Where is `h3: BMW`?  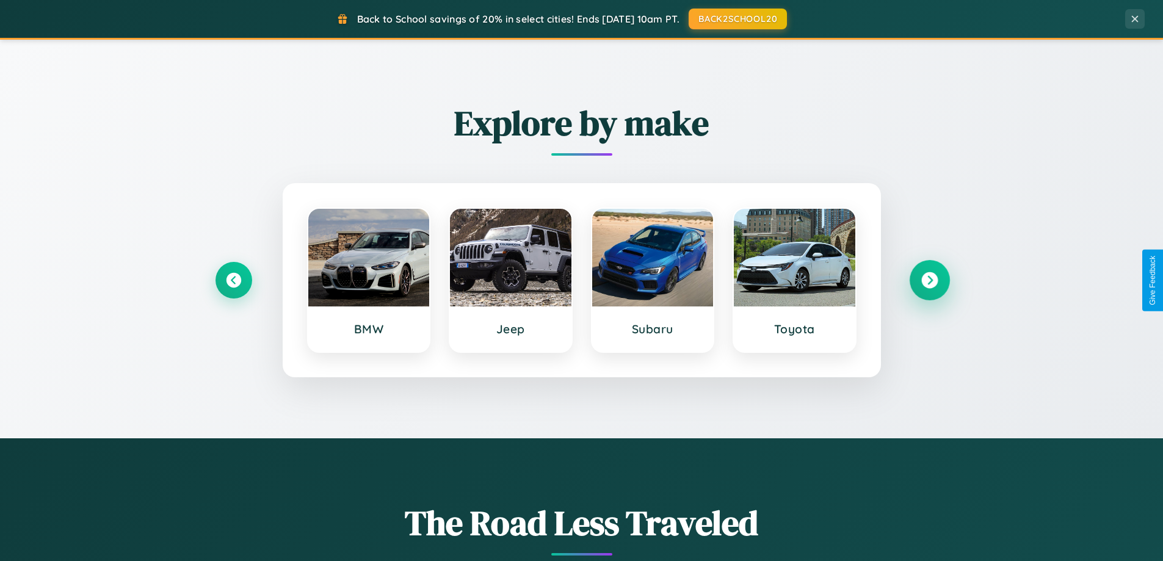
h3: BMW is located at coordinates (369, 329).